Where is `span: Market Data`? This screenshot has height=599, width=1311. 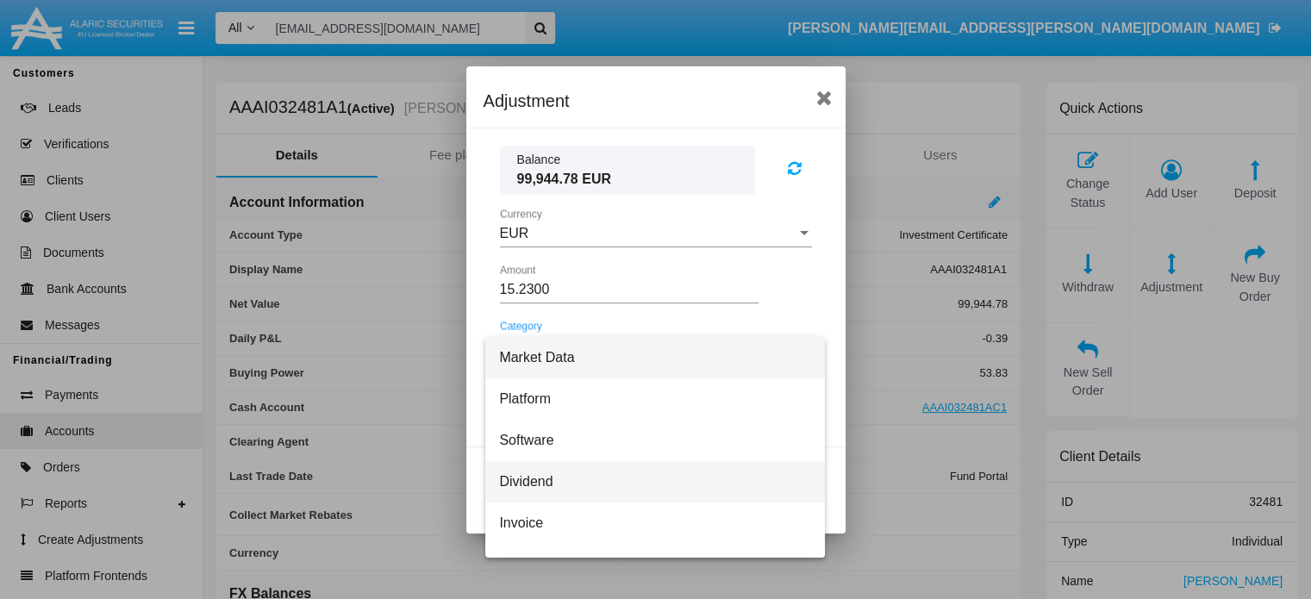
span: Market Data is located at coordinates (655, 358).